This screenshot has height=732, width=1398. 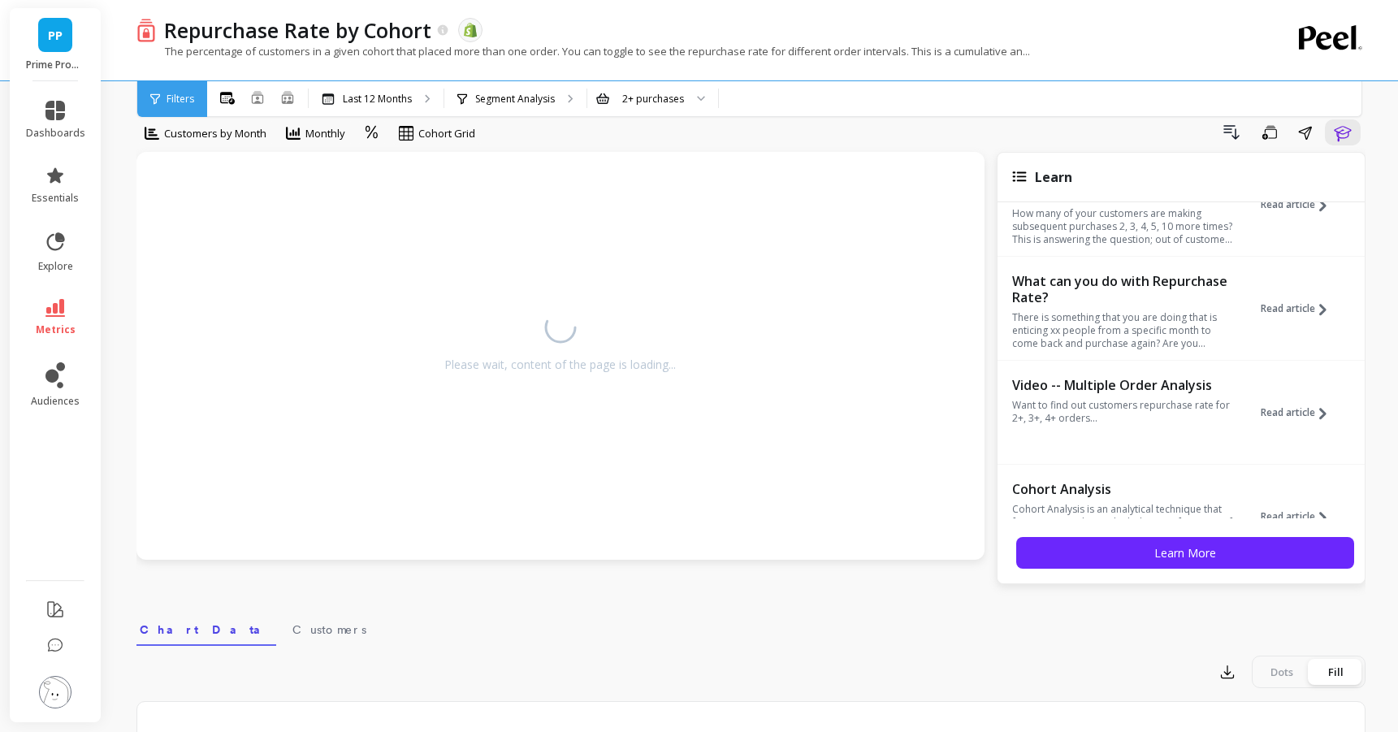 I want to click on div: Fill, so click(x=1336, y=672).